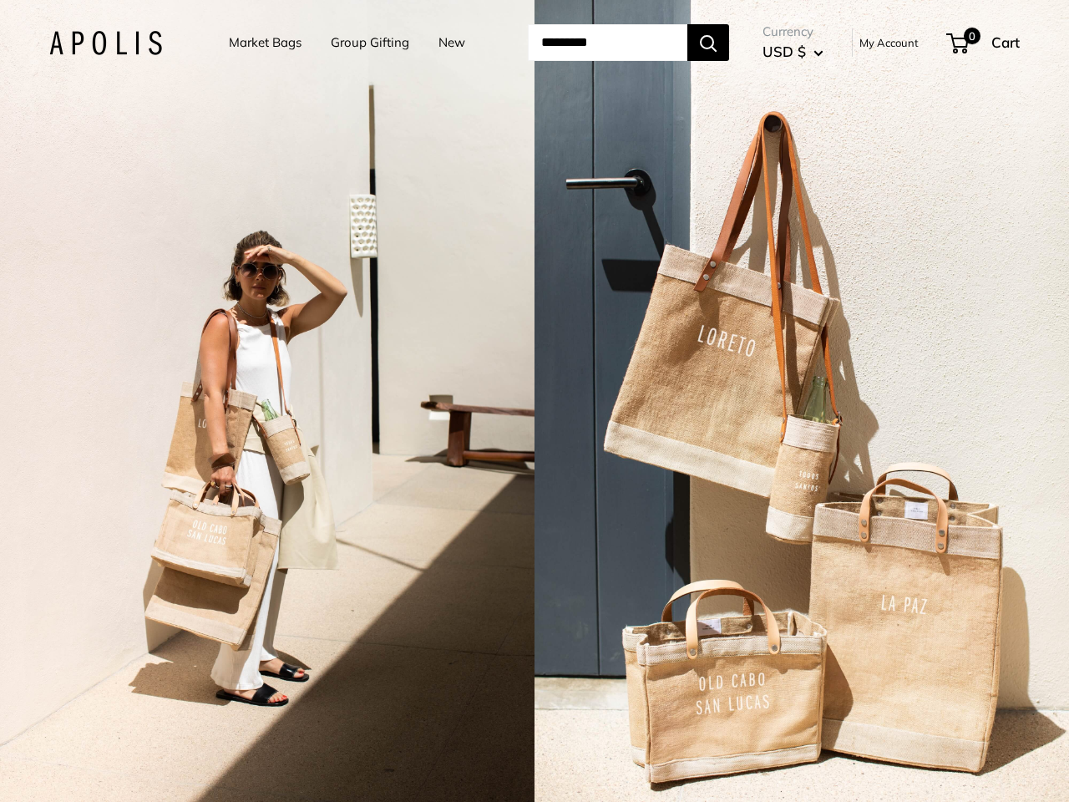  I want to click on a: 0 Cart, so click(984, 43).